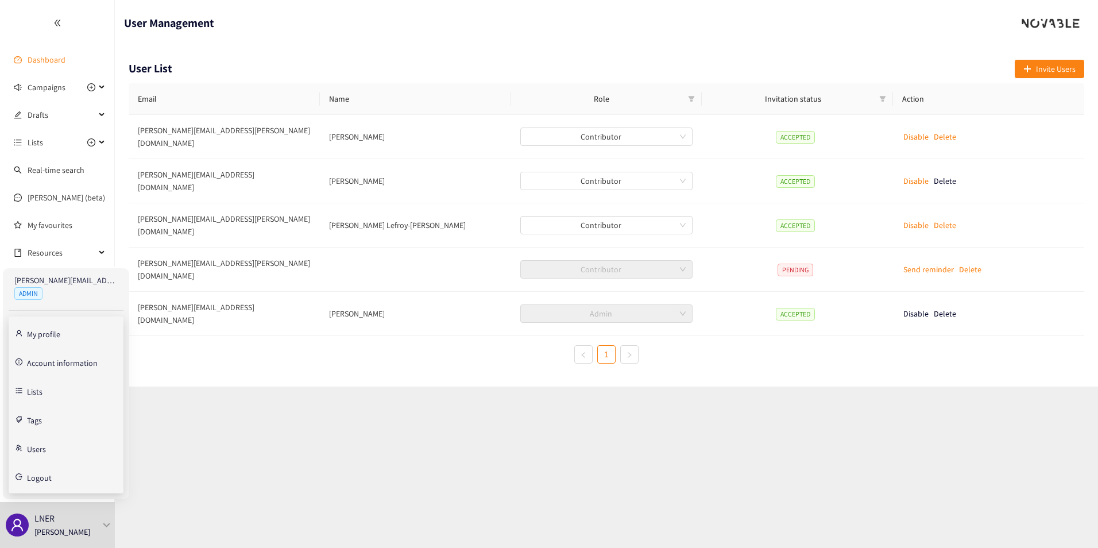 The height and width of the screenshot is (548, 1098). Describe the element at coordinates (57, 23) in the screenshot. I see `span: double-left` at that location.